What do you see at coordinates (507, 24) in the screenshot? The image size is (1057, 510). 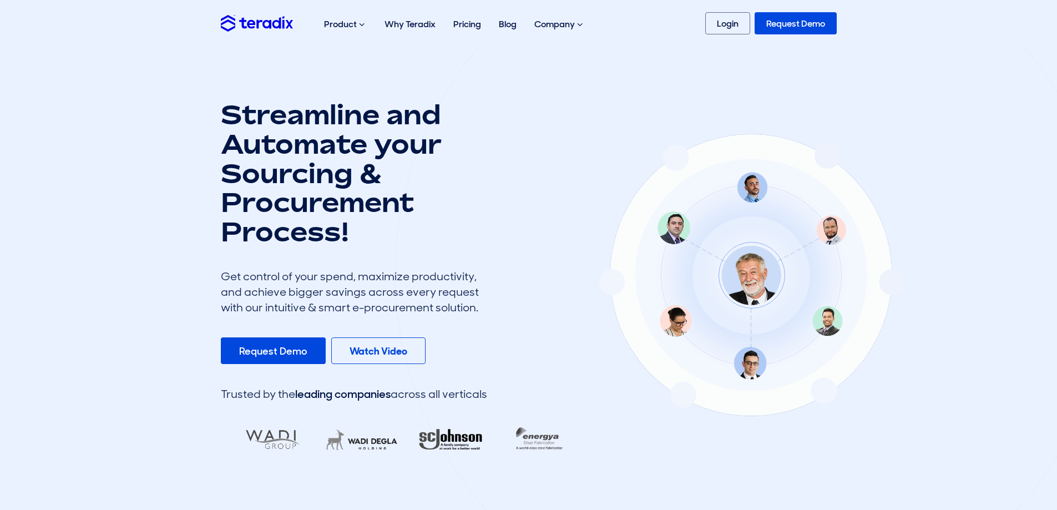 I see `a: Blog` at bounding box center [507, 24].